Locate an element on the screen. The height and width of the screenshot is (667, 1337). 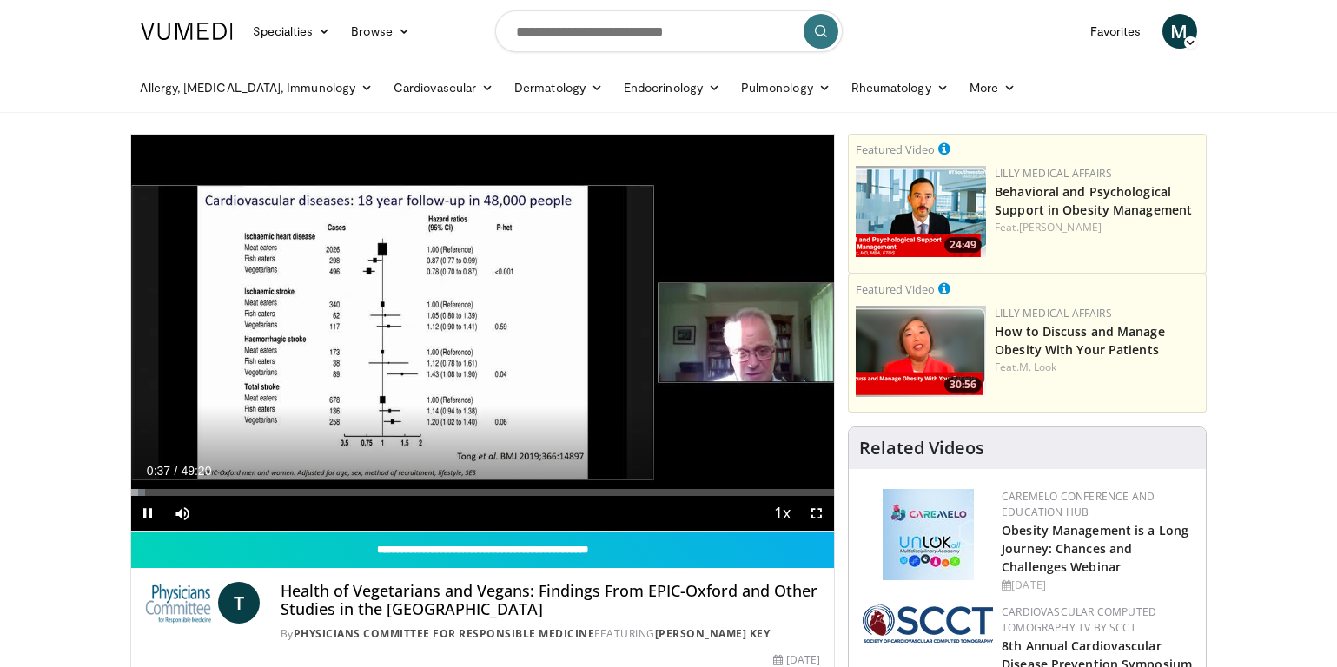
button: Playback Rate is located at coordinates (782, 513).